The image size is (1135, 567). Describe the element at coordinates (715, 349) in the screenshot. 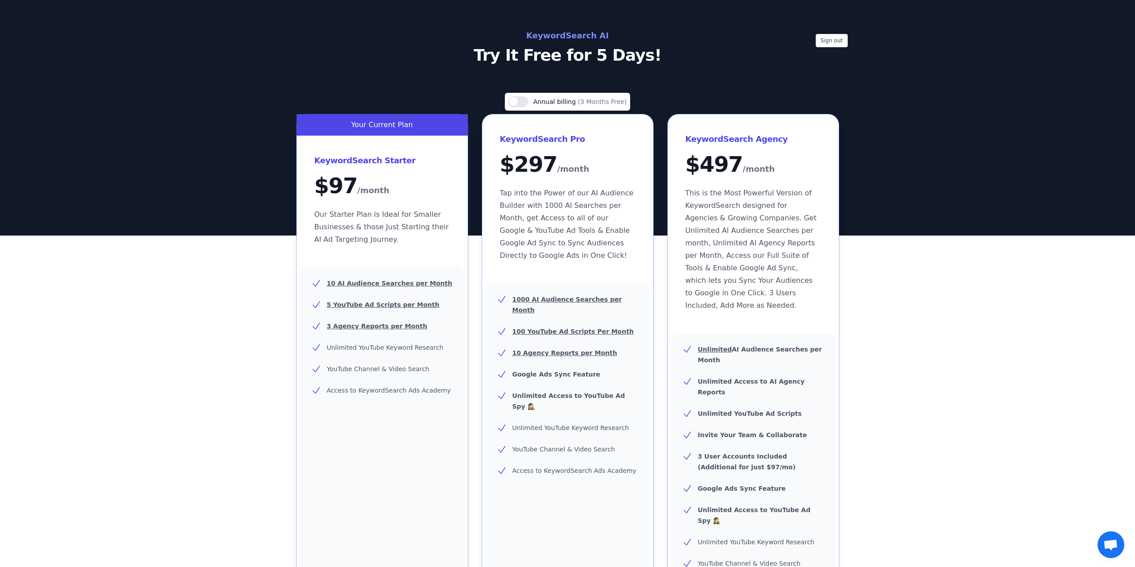

I see `u: Unlimited` at that location.